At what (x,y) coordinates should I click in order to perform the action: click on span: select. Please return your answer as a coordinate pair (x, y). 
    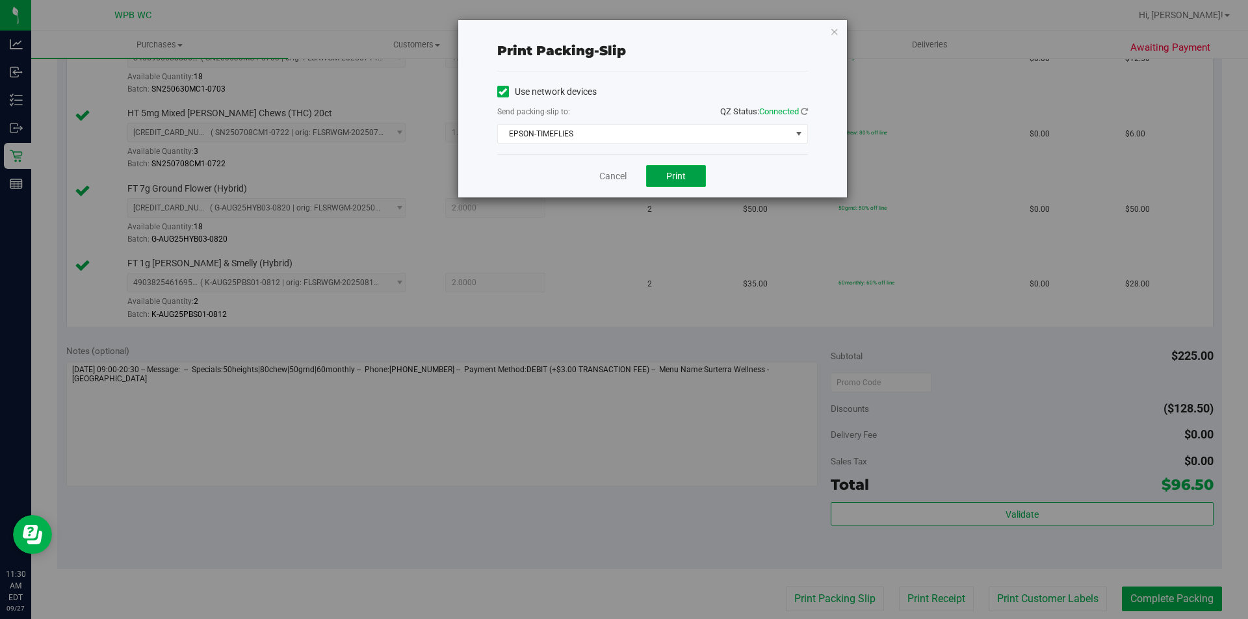
    Looking at the image, I should click on (798, 134).